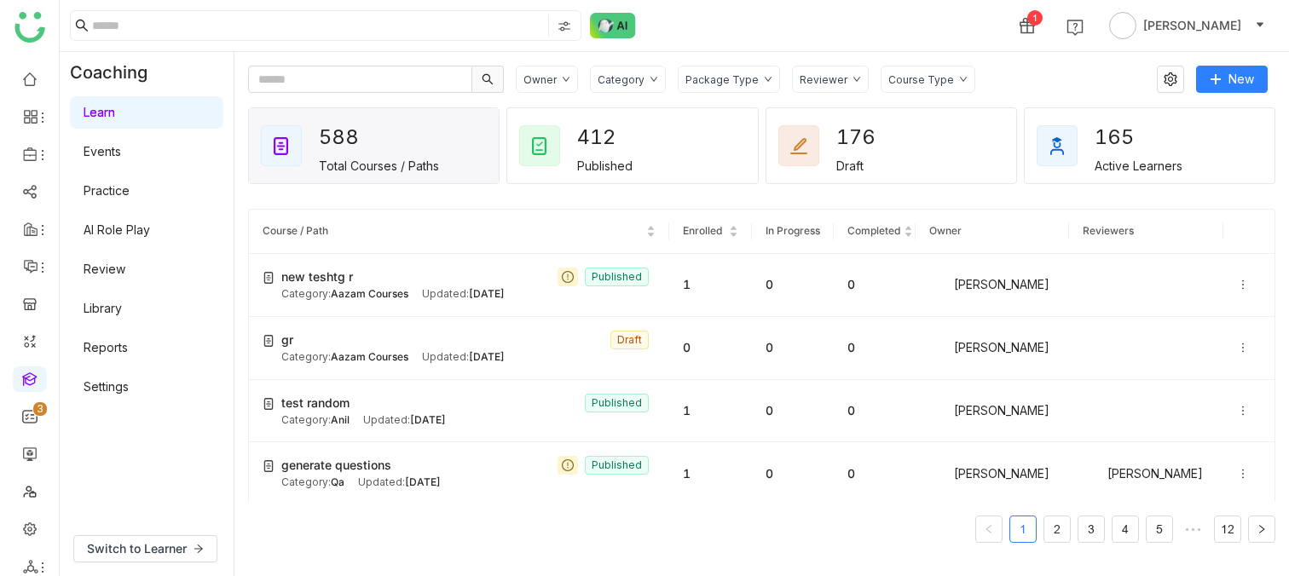  Describe the element at coordinates (295, 230) in the screenshot. I see `span: Course / Path` at that location.